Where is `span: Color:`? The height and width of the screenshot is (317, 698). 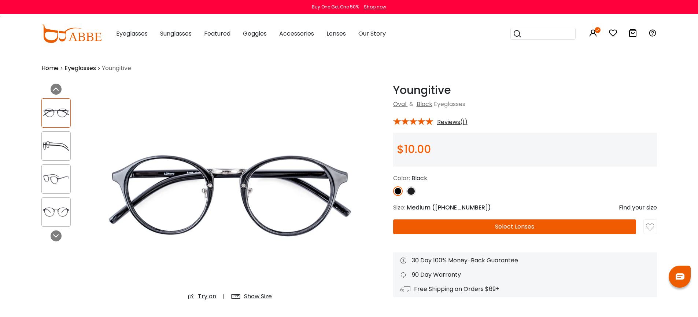
span: Color: is located at coordinates (402, 178).